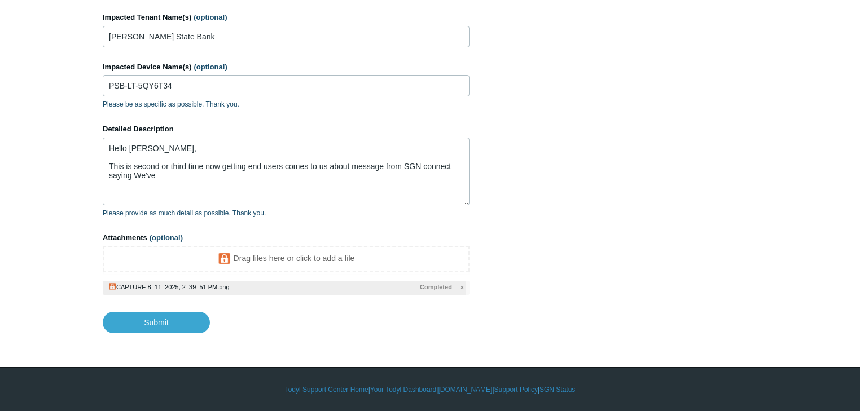 The image size is (860, 411). What do you see at coordinates (156, 323) in the screenshot?
I see `input: Submit` at bounding box center [156, 323].